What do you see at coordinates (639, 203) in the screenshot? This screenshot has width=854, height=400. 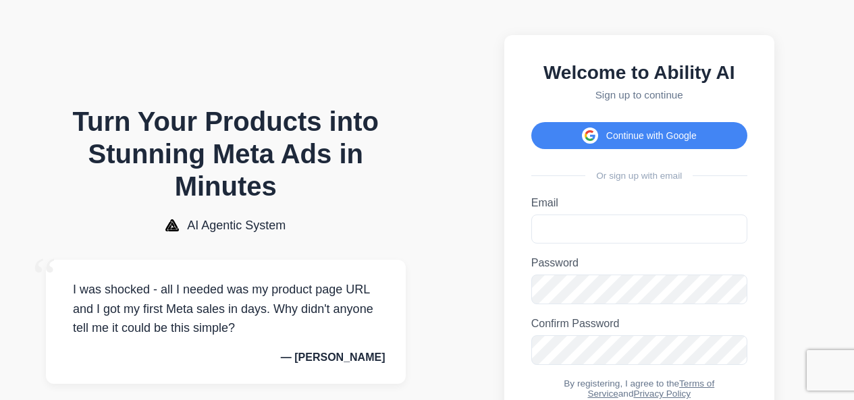 I see `label: Email` at bounding box center [639, 203].